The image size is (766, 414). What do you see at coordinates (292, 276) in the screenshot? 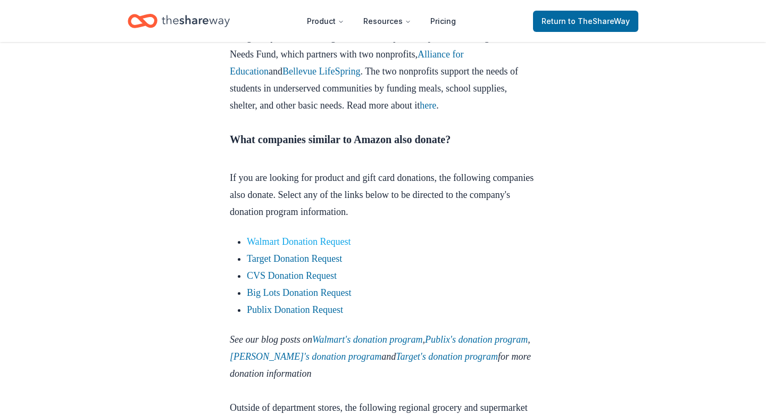
I see `a: CVS Donation Request` at bounding box center [292, 276].